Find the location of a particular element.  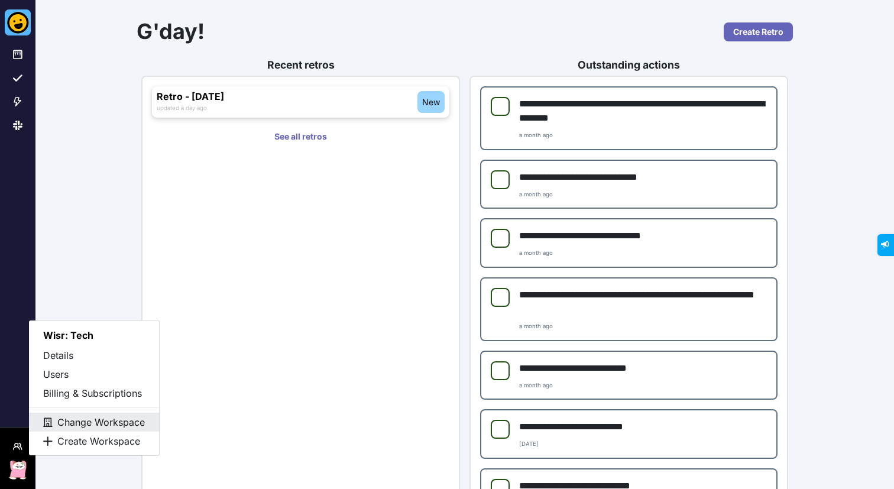

span: Workspace Menu is located at coordinates (18, 456).